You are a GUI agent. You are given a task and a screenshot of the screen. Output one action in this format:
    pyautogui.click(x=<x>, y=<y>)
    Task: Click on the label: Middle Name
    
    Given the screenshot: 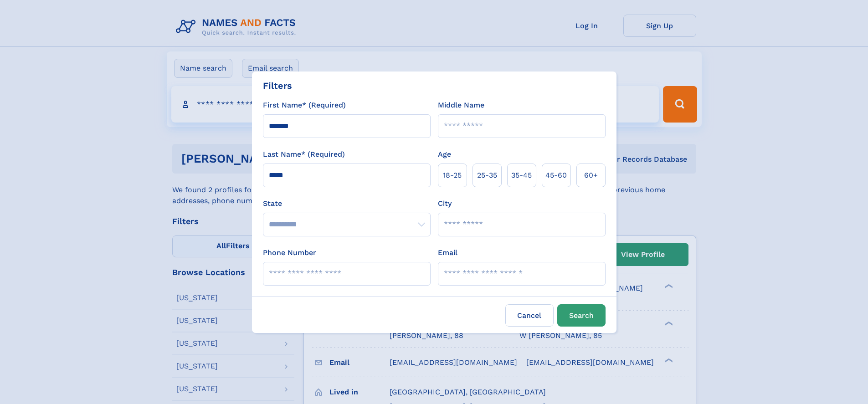 What is the action you would take?
    pyautogui.click(x=461, y=105)
    